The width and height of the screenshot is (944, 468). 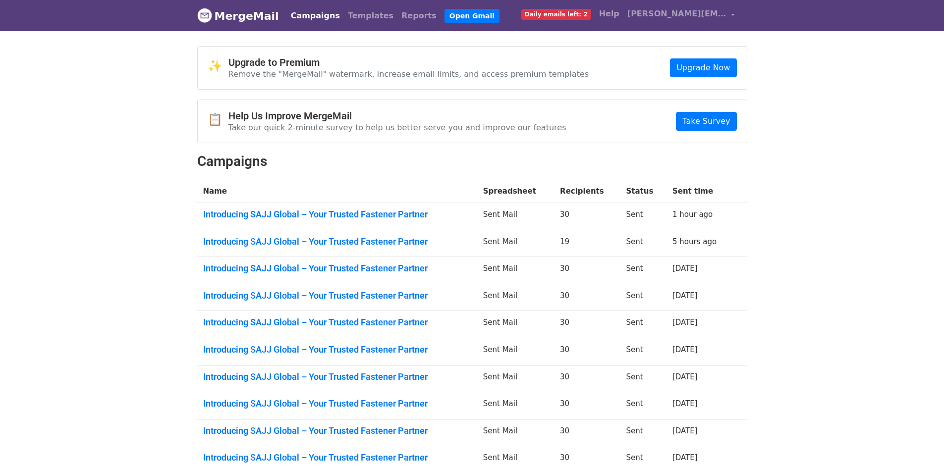 What do you see at coordinates (472, 162) in the screenshot?
I see `h2: Campaigns` at bounding box center [472, 162].